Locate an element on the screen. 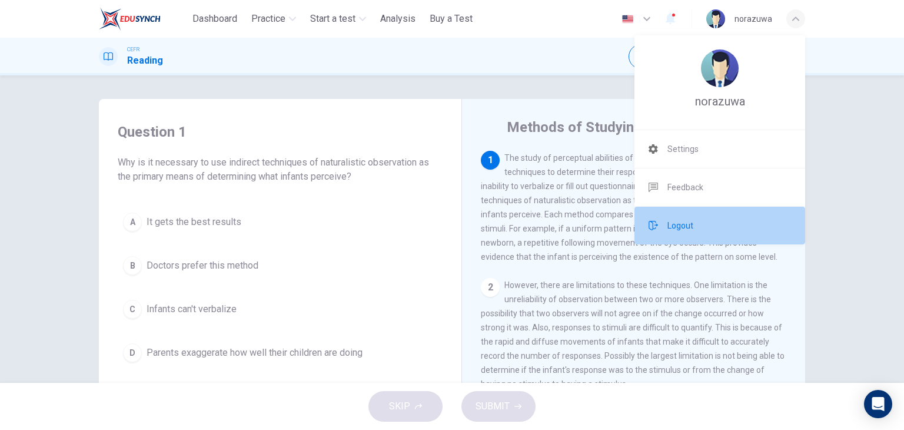  div: Open Intercom Messenger is located at coordinates (878, 404).